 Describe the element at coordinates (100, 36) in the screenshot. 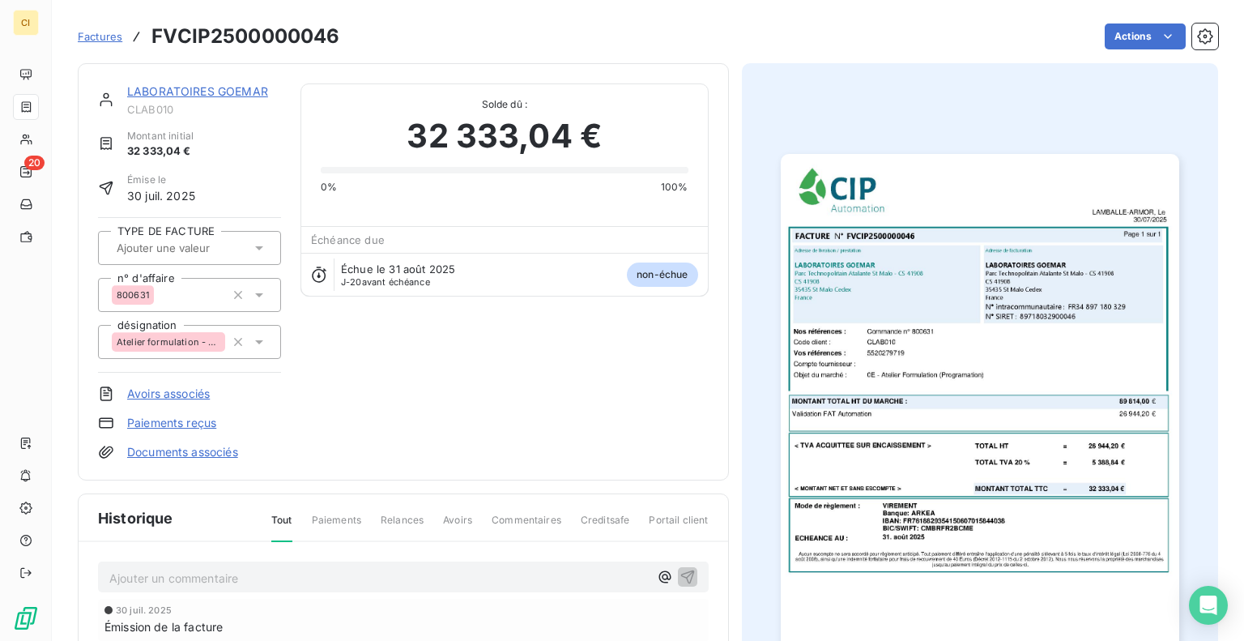

I see `a: Factures` at that location.